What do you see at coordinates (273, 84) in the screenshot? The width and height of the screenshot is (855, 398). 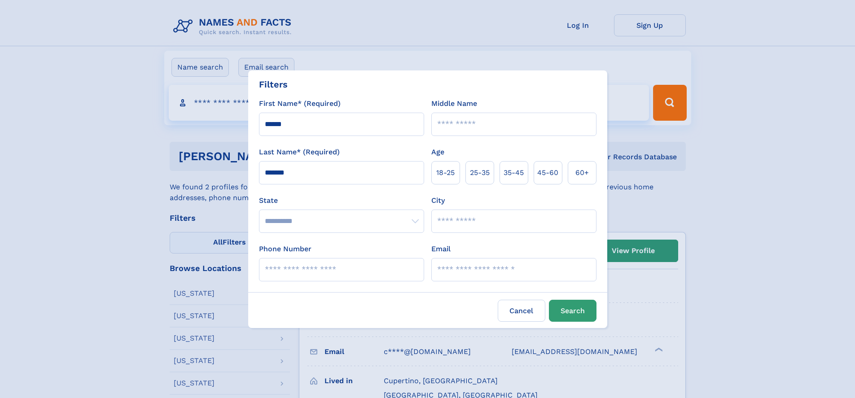 I see `div: Filters` at bounding box center [273, 84].